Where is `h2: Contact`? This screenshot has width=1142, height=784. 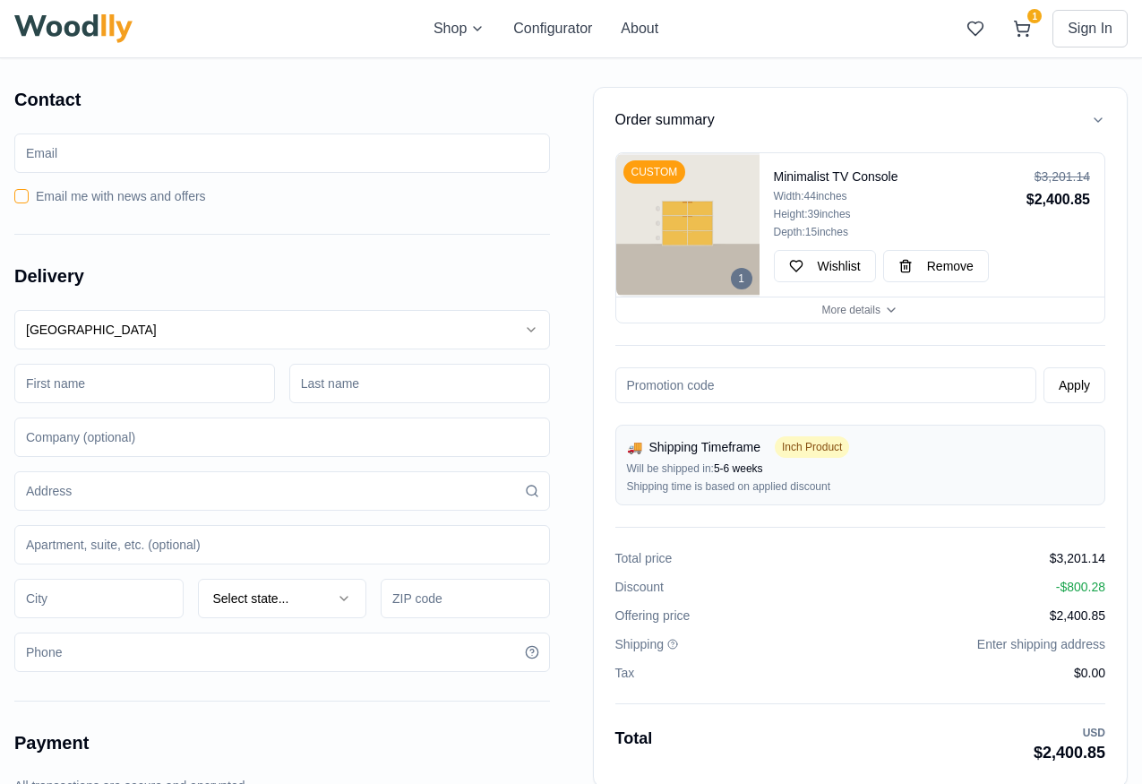 h2: Contact is located at coordinates (282, 99).